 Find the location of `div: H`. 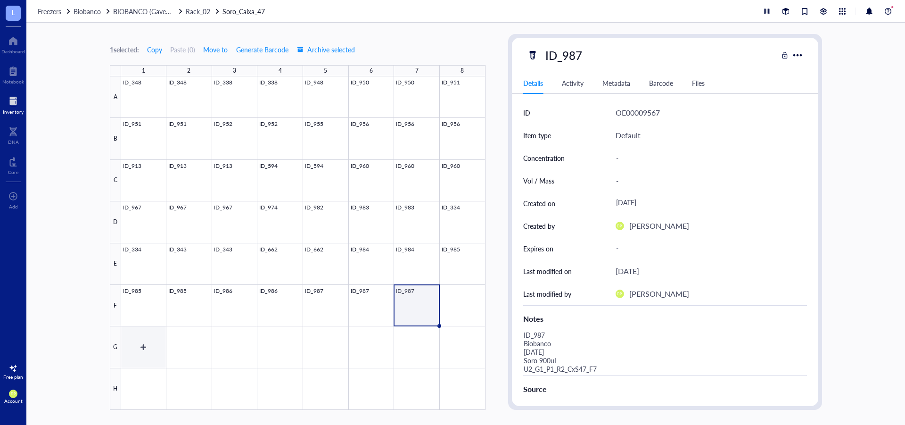

div: H is located at coordinates (115, 389).